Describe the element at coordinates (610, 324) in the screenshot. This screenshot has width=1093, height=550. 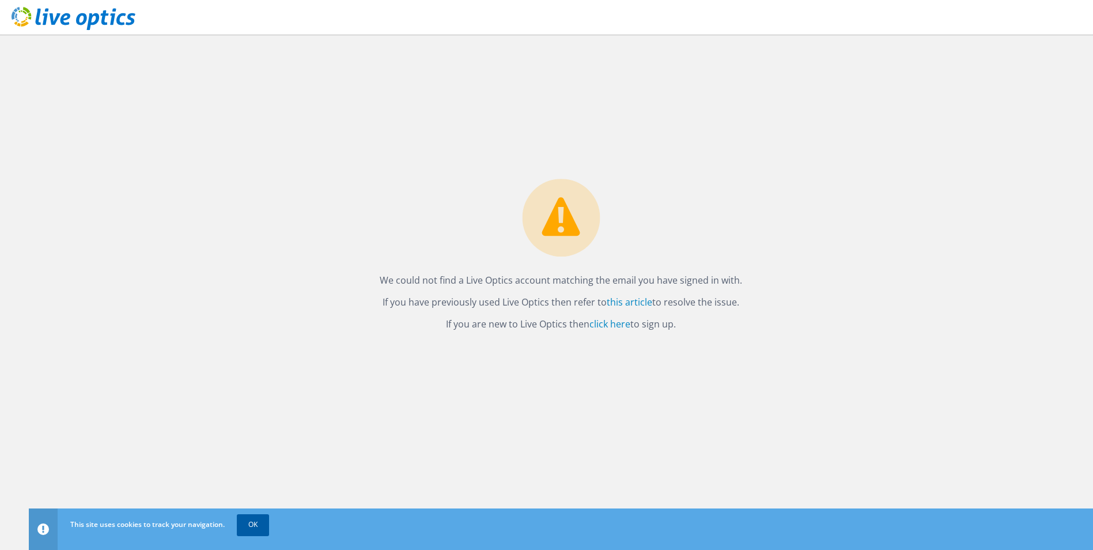
I see `a: click here` at that location.